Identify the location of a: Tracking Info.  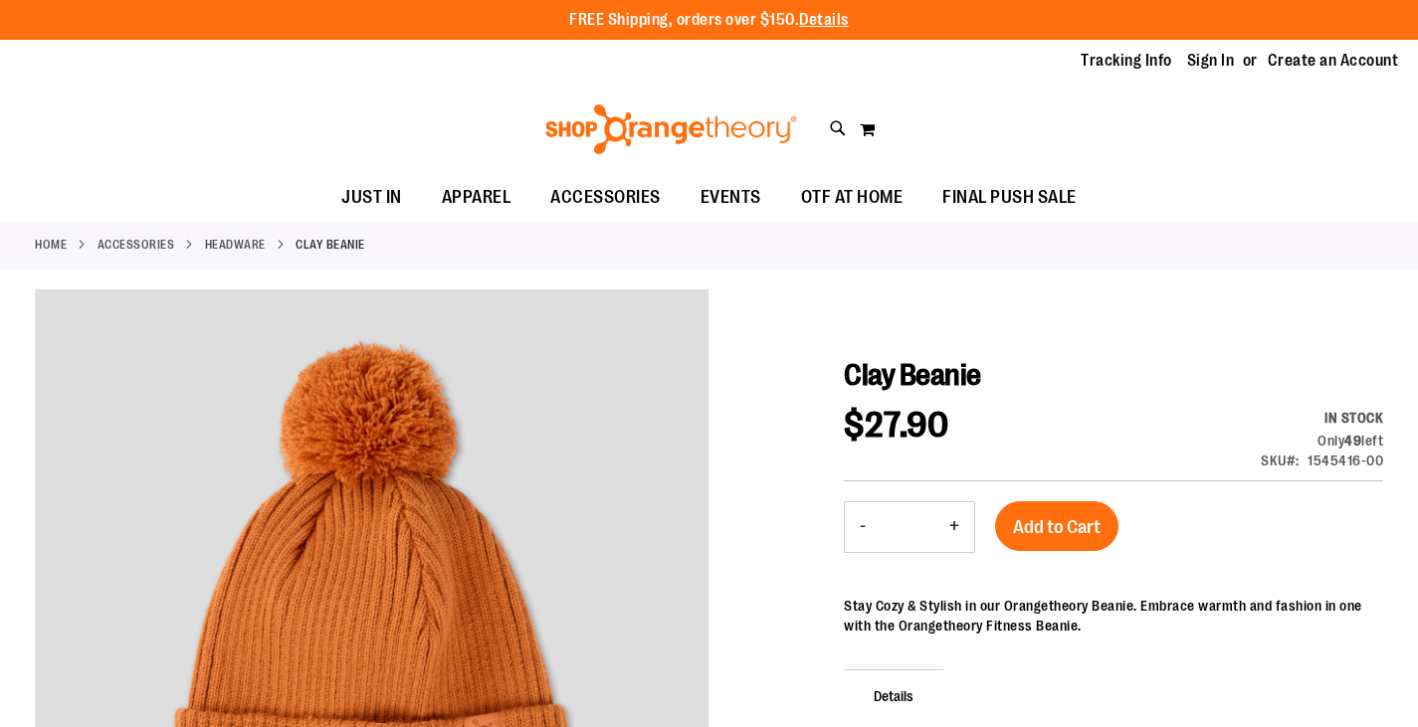
(1127, 61).